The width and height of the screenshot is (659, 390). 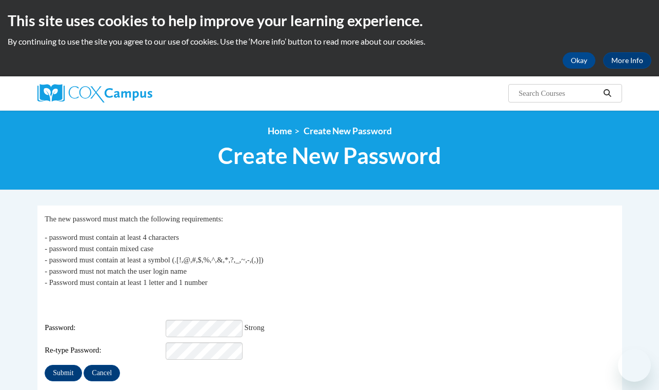 I want to click on input: Submit, so click(x=63, y=373).